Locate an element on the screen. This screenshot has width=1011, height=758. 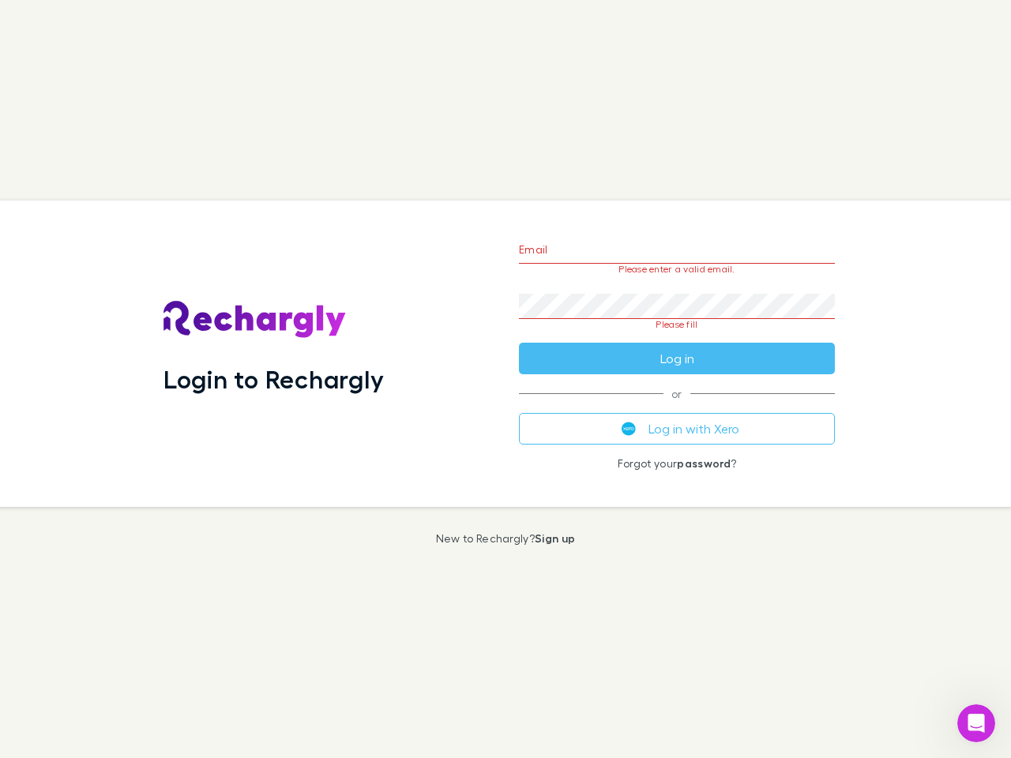
h1: Login to Rechargly is located at coordinates (273, 379).